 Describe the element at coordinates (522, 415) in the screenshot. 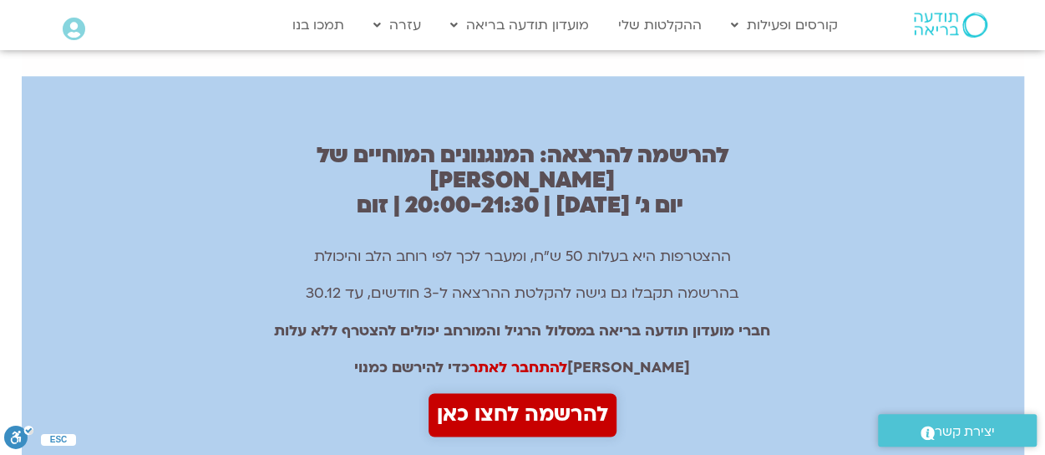

I see `a: להרשמה לחצו כאן` at that location.